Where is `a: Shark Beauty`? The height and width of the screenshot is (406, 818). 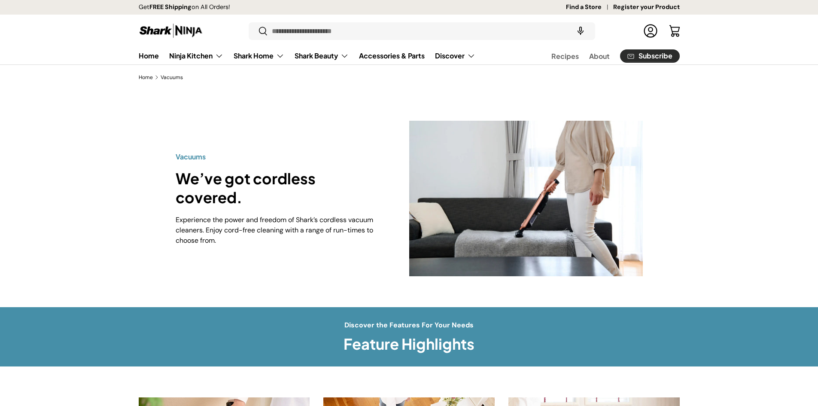
a: Shark Beauty is located at coordinates (322, 56).